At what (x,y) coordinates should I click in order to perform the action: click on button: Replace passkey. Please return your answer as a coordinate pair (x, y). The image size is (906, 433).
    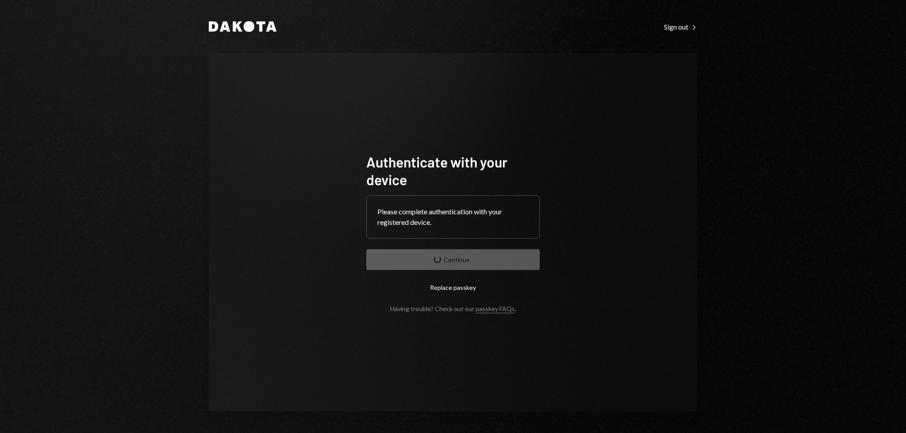
    Looking at the image, I should click on (453, 287).